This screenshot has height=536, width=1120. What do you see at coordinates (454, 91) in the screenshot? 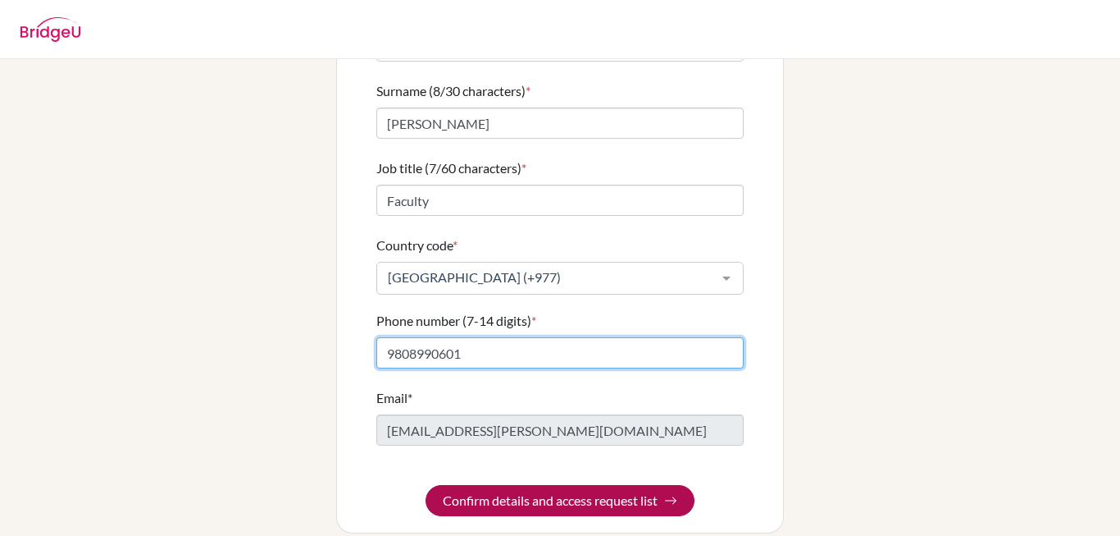
I see `label: Surname (8/30 characters)` at bounding box center [454, 91].